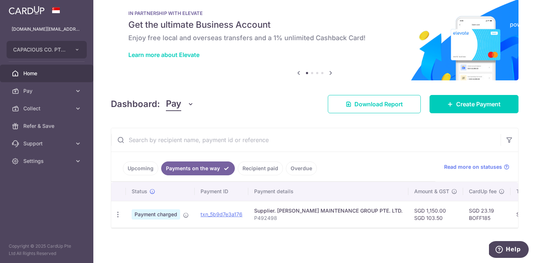  I want to click on p: IN PARTNERSHIP WITH ELEVATE, so click(315, 13).